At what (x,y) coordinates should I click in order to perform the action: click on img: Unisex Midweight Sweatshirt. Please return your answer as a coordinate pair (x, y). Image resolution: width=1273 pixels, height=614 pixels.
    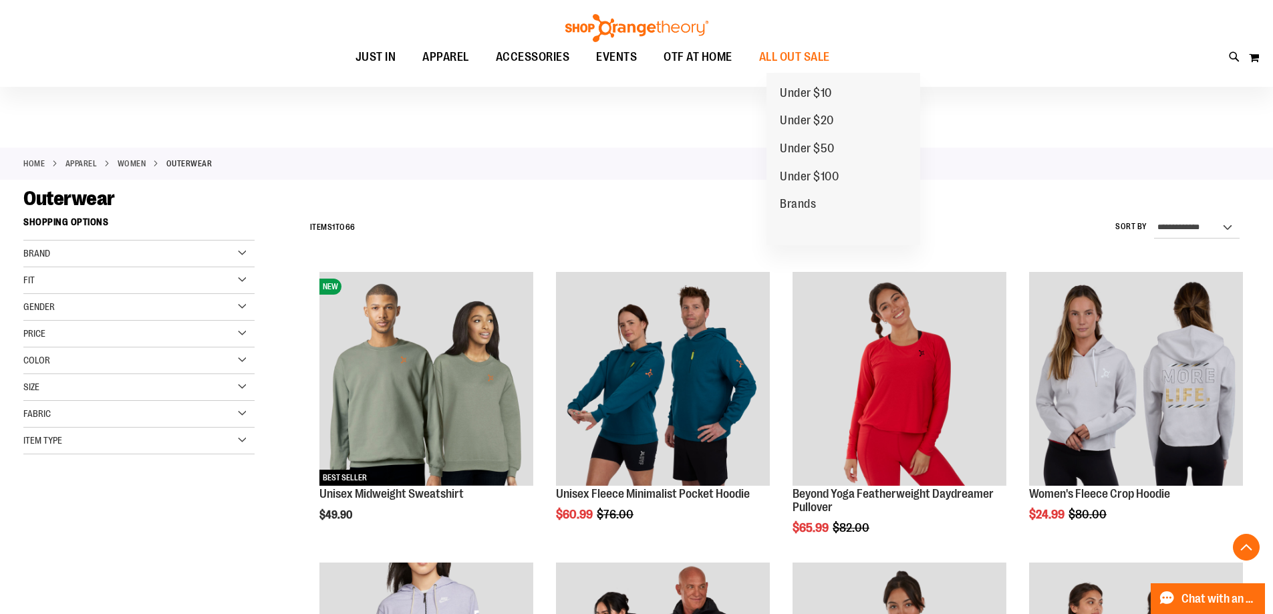
    Looking at the image, I should click on (426, 379).